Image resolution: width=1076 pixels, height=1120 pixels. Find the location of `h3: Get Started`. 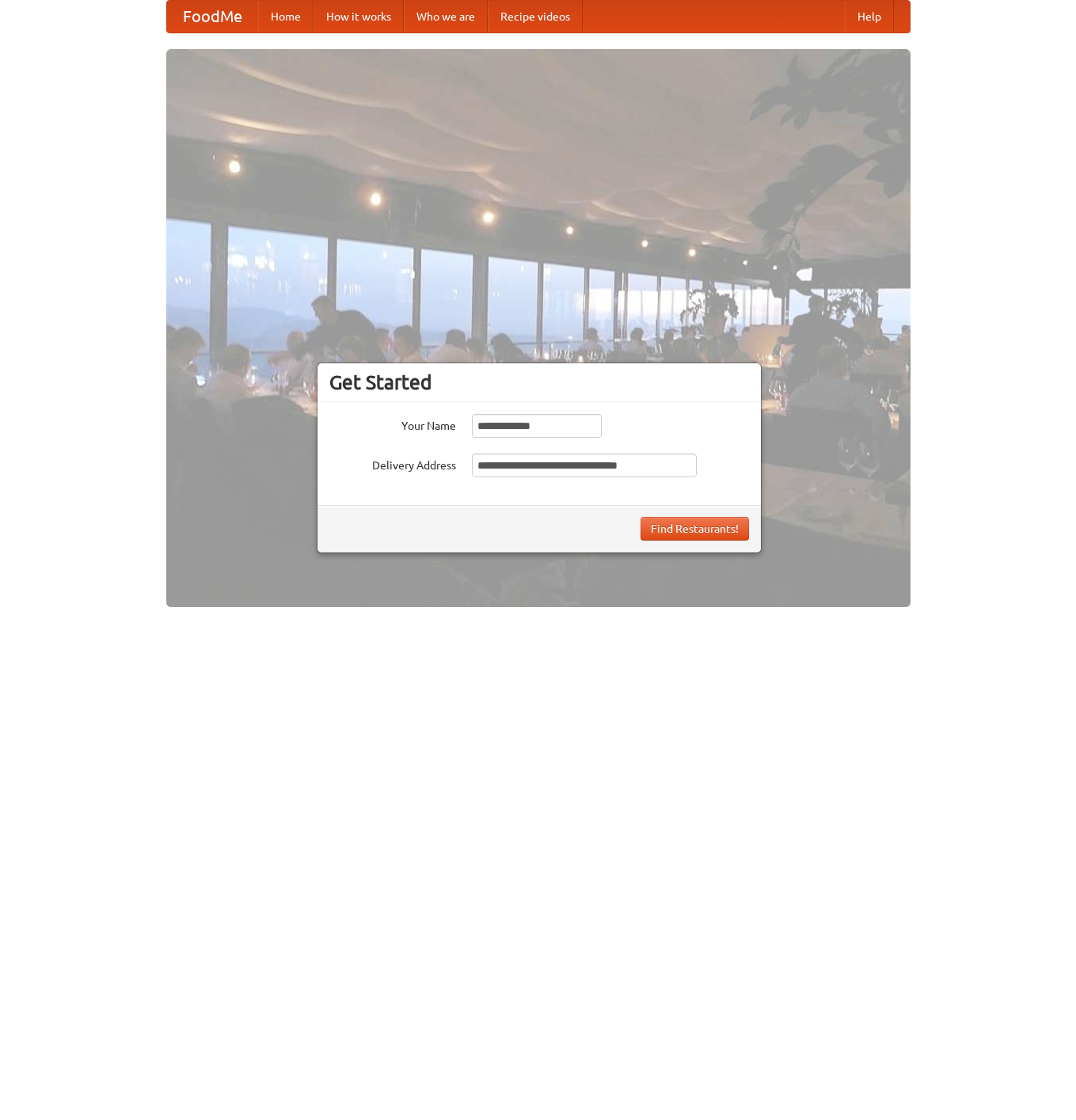

h3: Get Started is located at coordinates (539, 383).